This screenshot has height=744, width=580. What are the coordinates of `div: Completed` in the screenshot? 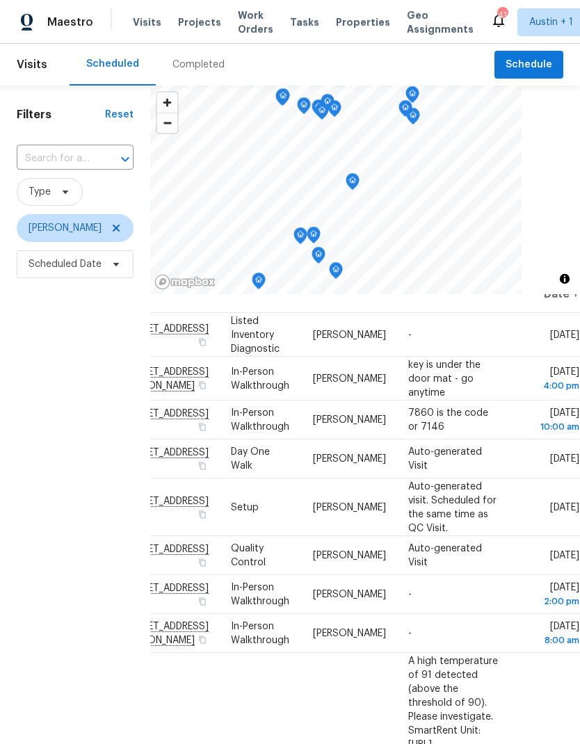 It's located at (198, 65).